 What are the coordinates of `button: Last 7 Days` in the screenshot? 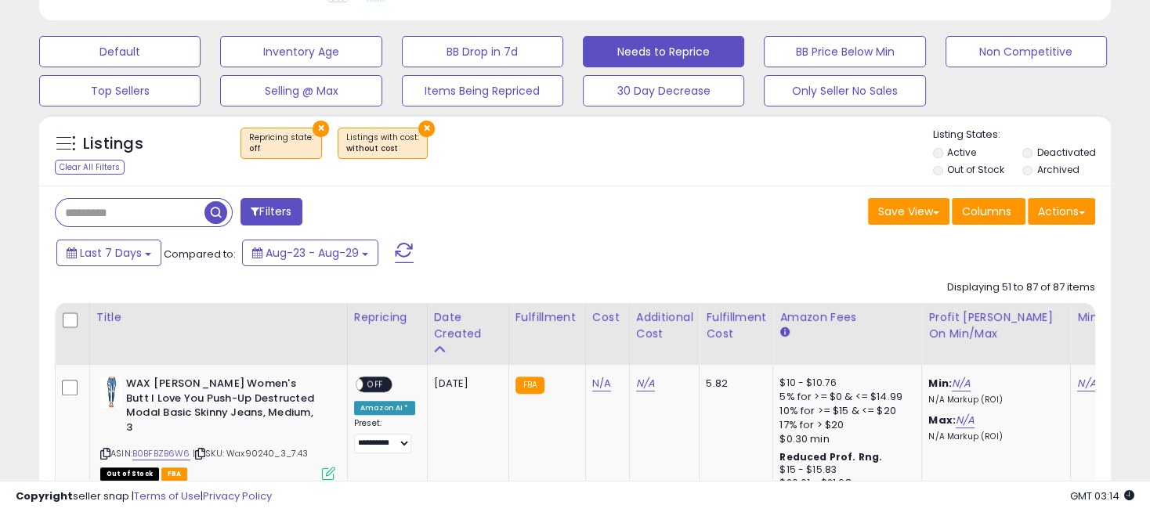 It's located at (109, 253).